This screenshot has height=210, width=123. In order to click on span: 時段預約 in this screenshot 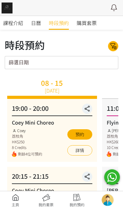, I will do `click(59, 23)`.